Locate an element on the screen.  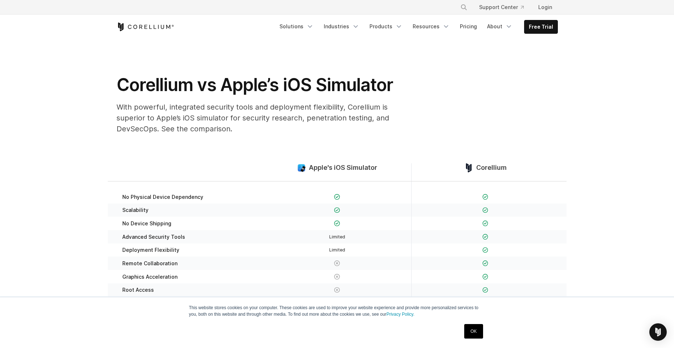
h1: Corellium vs Apple’s iOS Simulator is located at coordinates (262, 85).